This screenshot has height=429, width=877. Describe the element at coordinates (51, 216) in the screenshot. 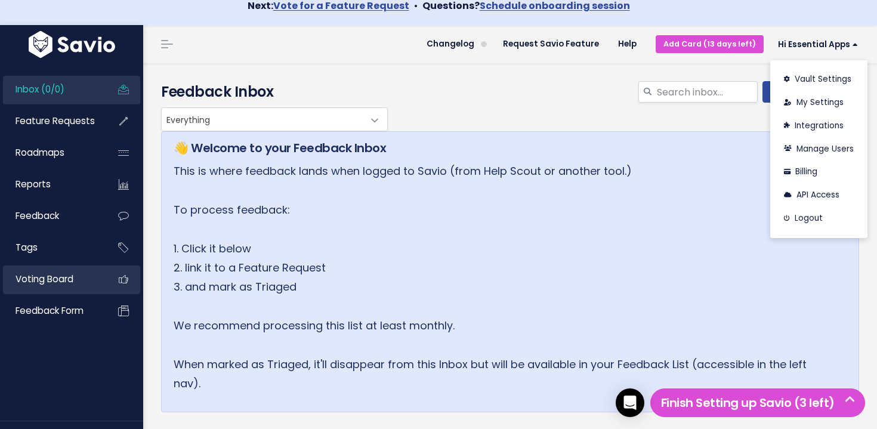

I see `a: Feedback` at that location.